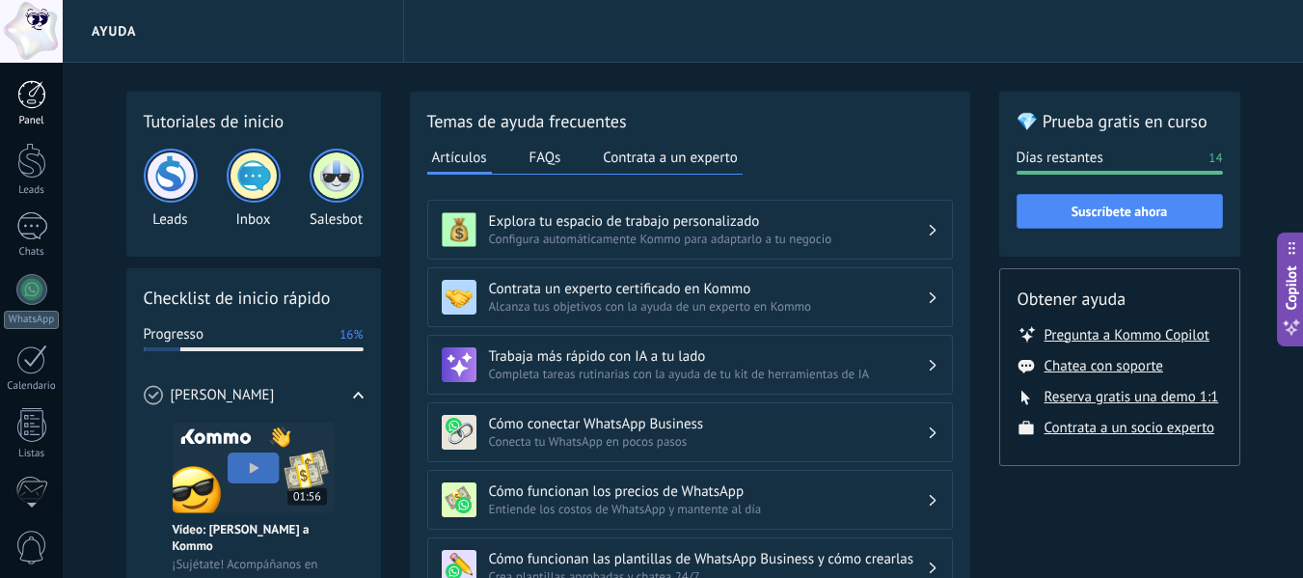  What do you see at coordinates (351, 335) in the screenshot?
I see `span: 16%` at bounding box center [351, 335].